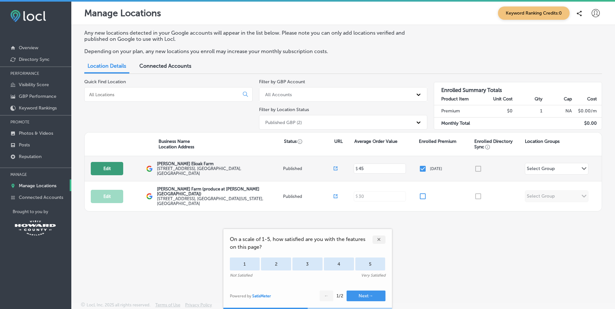 Image resolution: width=615 pixels, height=309 pixels. What do you see at coordinates (176, 144) in the screenshot?
I see `p: Business Name Location Address` at bounding box center [176, 144].